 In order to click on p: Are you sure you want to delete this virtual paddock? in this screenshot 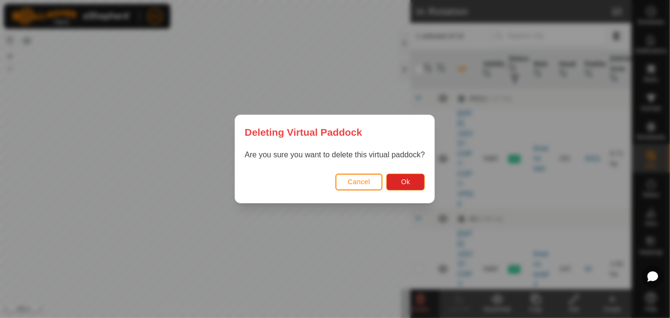, I will do `click(334, 155)`.